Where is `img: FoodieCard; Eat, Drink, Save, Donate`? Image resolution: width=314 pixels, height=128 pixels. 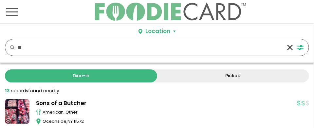
img: FoodieCard; Eat, Drink, Save, Donate is located at coordinates (170, 12).